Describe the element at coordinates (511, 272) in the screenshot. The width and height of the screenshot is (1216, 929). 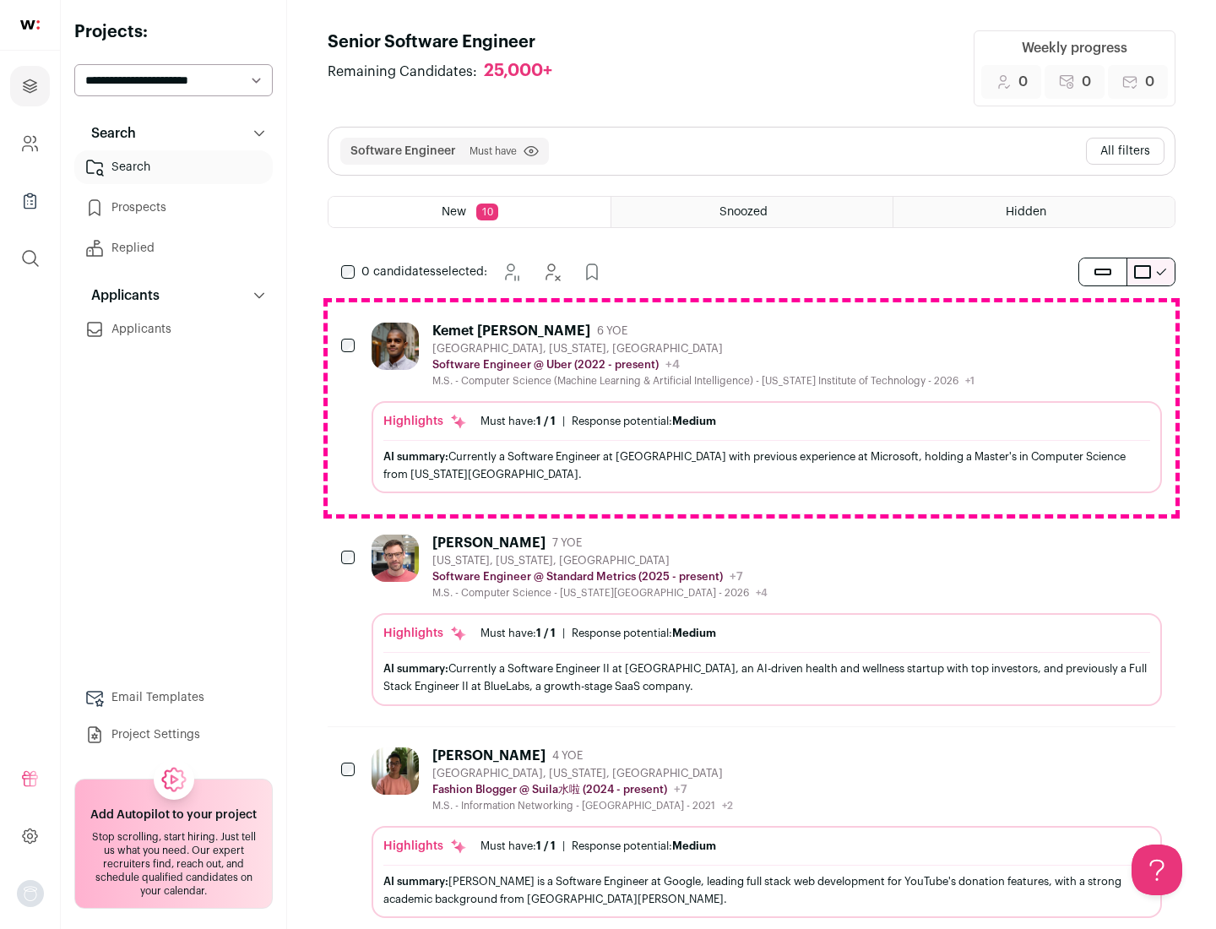
I see `button: Snooze` at that location.